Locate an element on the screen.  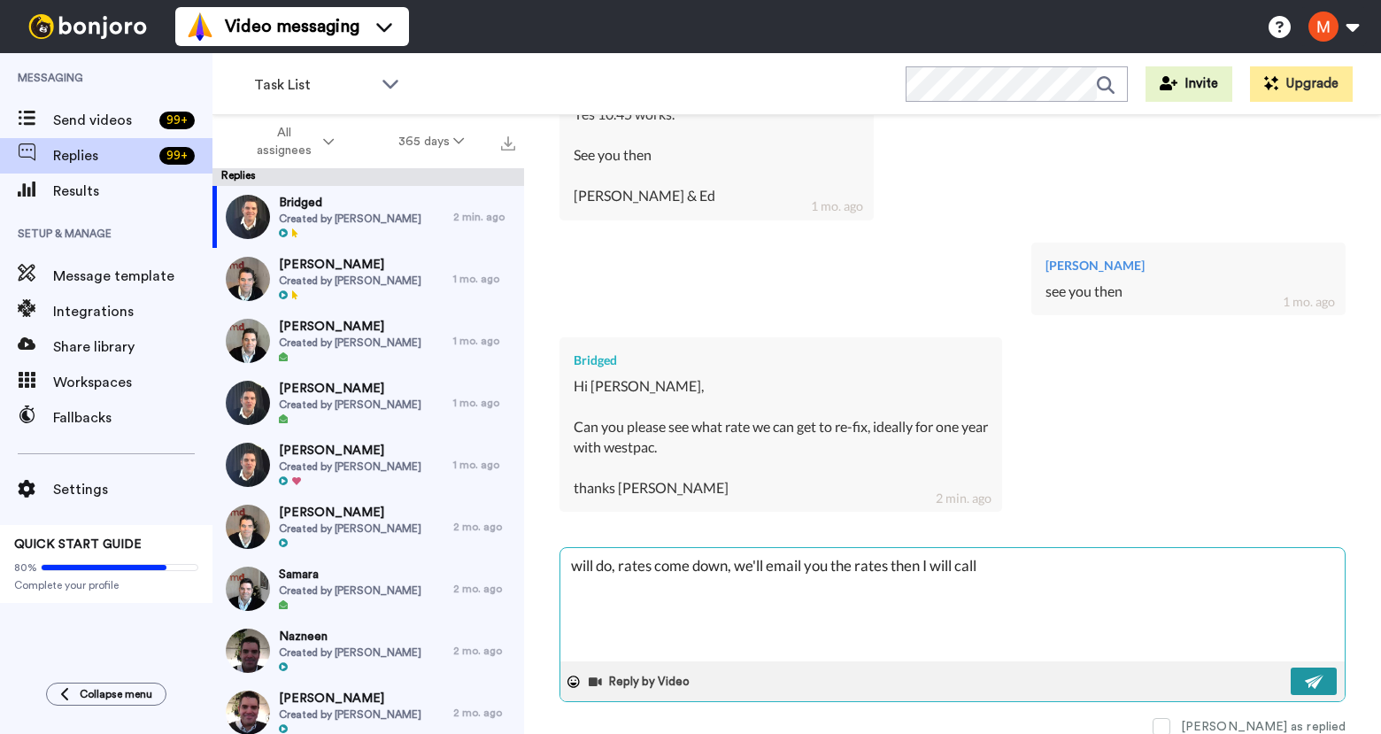
button: Collapse menu is located at coordinates (106, 694).